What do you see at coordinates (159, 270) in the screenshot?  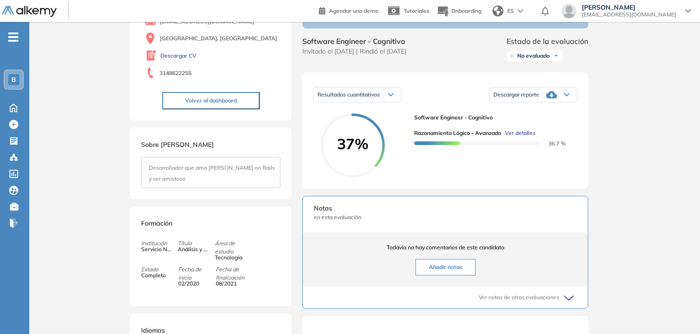 I see `span: Estado` at bounding box center [159, 270].